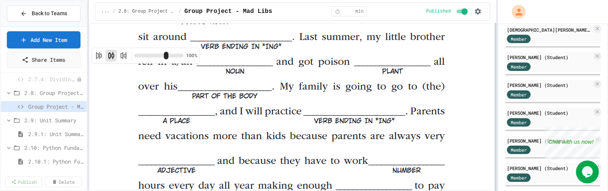 This screenshot has width=608, height=191. I want to click on span: 2.7.4: Dividing a Number, so click(52, 79).